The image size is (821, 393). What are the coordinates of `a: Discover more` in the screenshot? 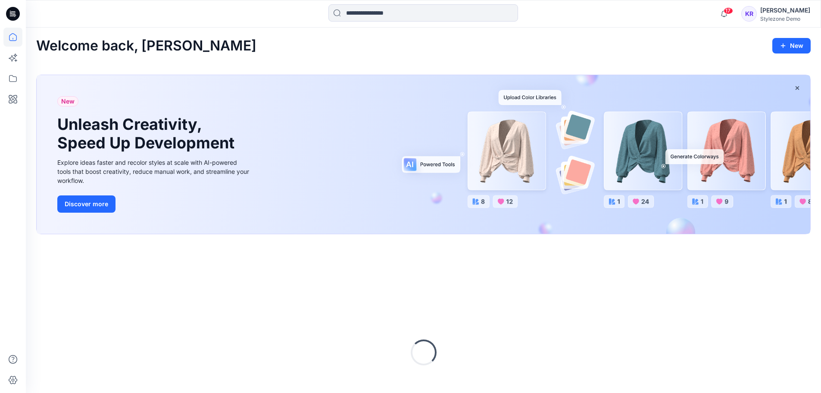 It's located at (154, 204).